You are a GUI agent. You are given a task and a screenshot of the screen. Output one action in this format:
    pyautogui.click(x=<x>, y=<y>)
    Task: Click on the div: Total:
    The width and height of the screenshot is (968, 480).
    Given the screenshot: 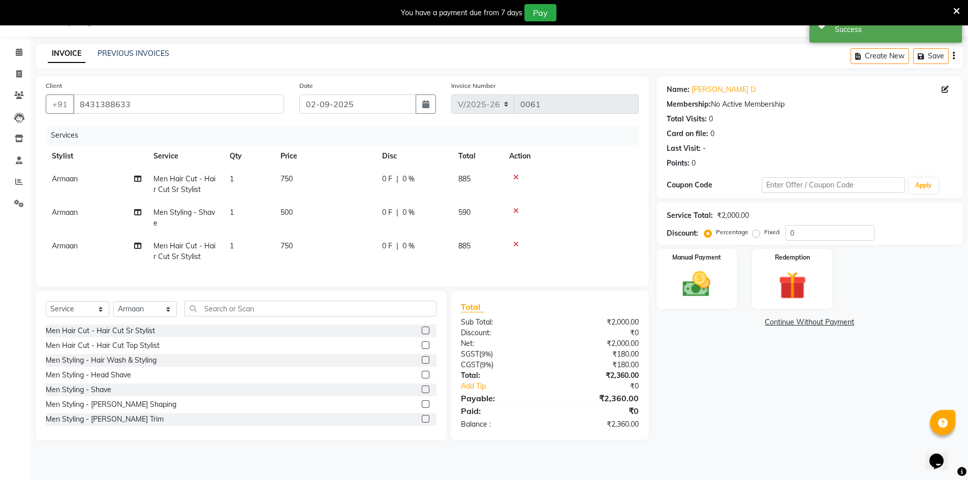 What is the action you would take?
    pyautogui.click(x=501, y=375)
    